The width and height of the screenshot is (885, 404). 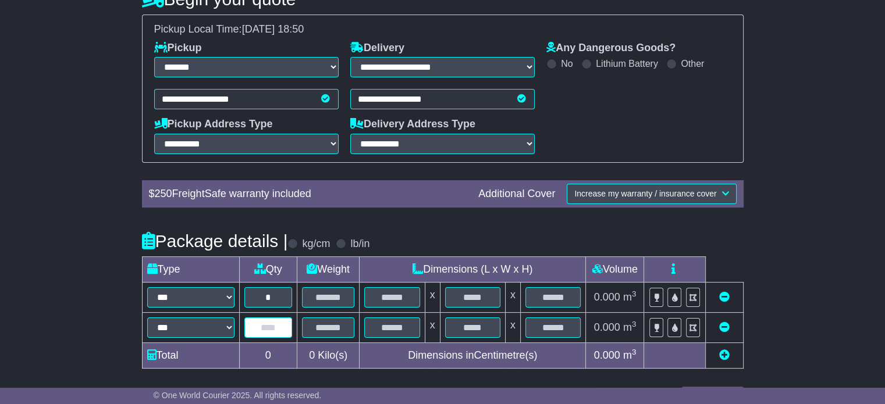 I want to click on label: No, so click(x=567, y=63).